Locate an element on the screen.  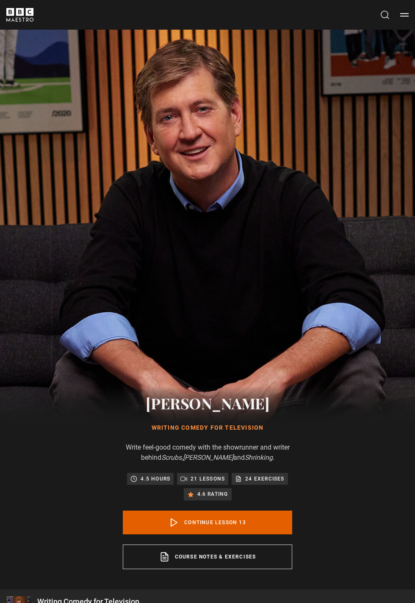
i: Shrinking is located at coordinates (259, 457).